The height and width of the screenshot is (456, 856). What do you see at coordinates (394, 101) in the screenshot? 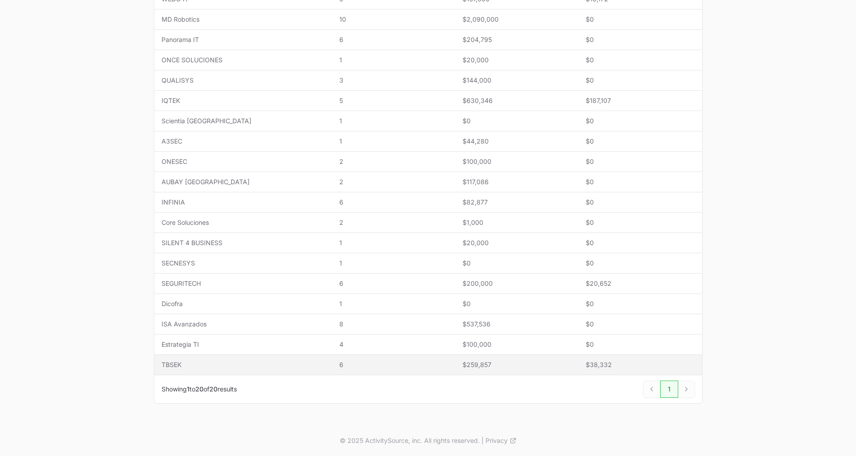
I see `span: 5` at bounding box center [394, 101].